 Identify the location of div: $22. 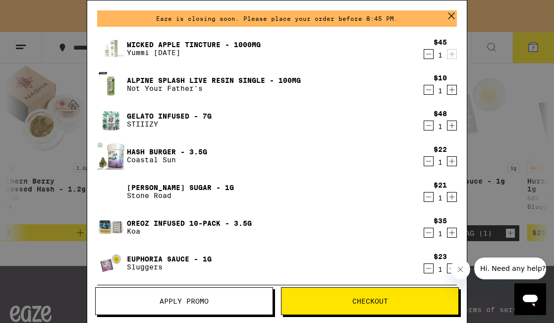
(440, 149).